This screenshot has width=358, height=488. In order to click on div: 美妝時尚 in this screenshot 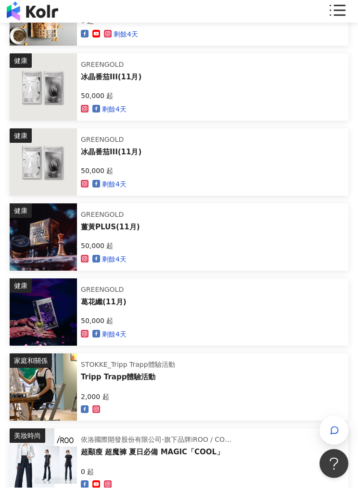, I will do `click(27, 436)`.